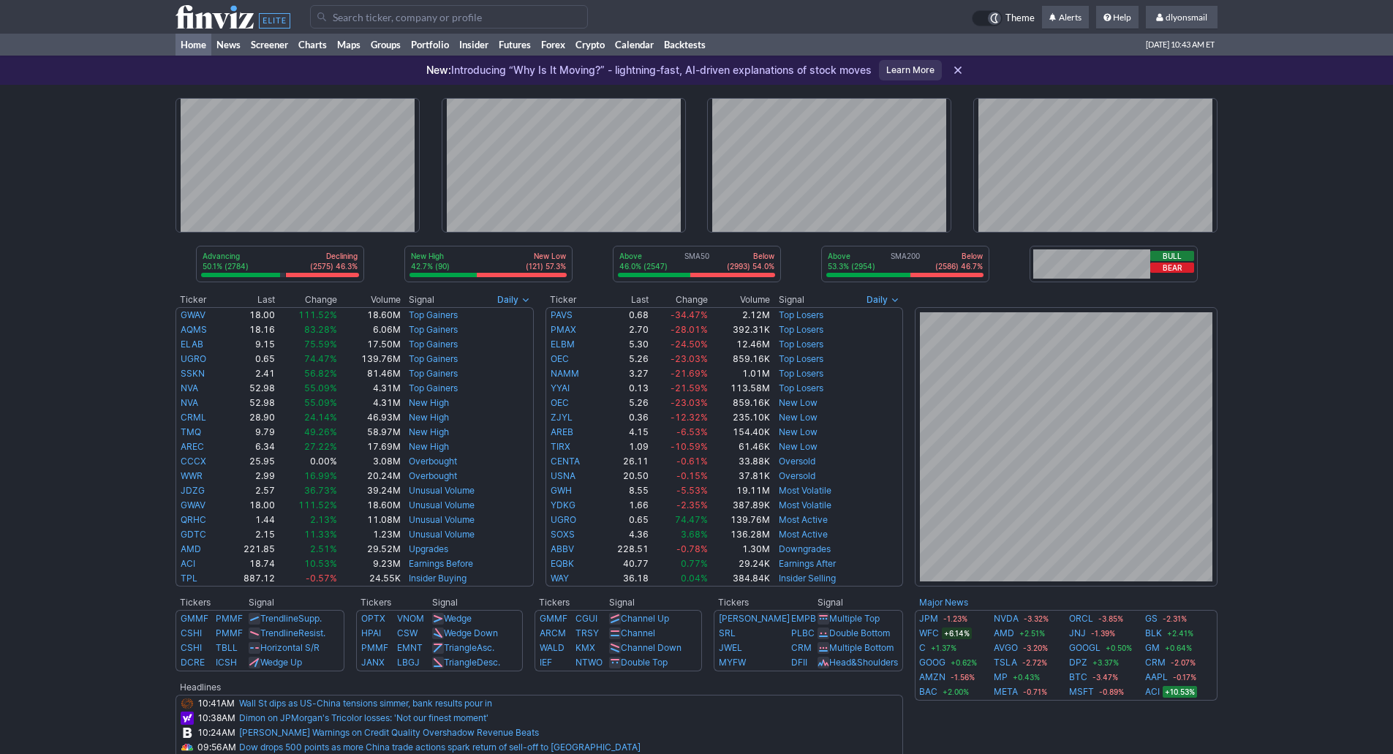 The height and width of the screenshot is (754, 1393). What do you see at coordinates (740, 374) in the screenshot?
I see `td: 1.01M` at bounding box center [740, 374].